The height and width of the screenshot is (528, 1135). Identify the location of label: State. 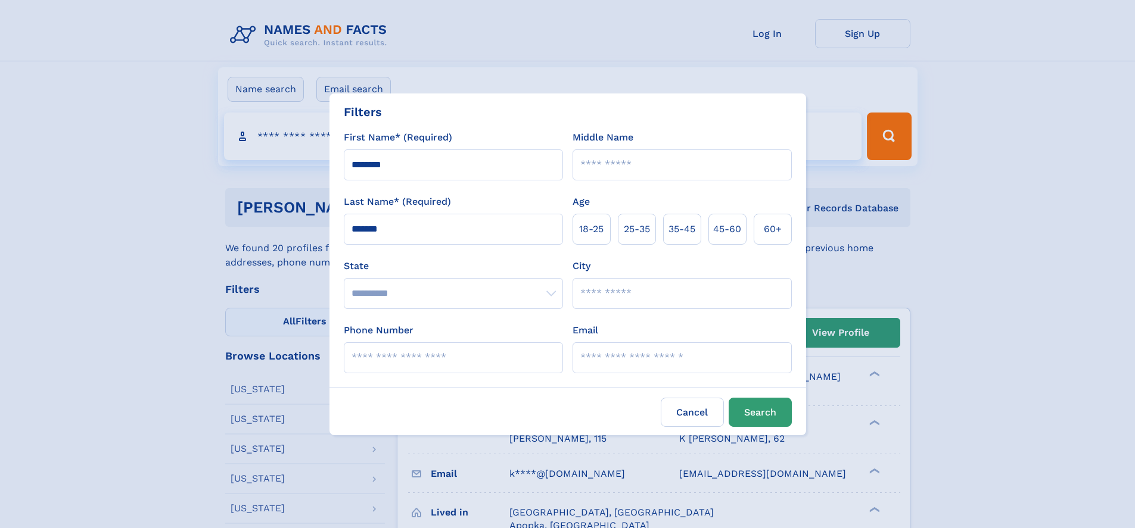
(453, 266).